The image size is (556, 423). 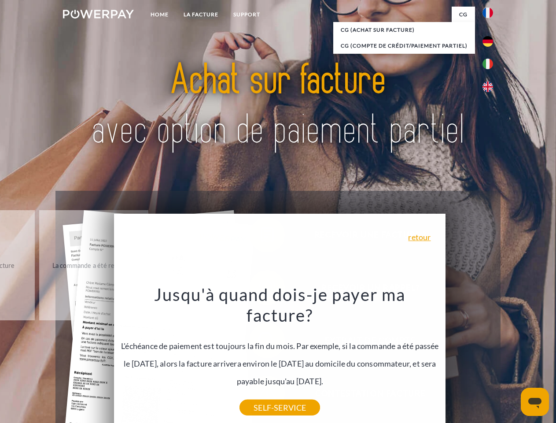 I want to click on img: fr, so click(x=488, y=13).